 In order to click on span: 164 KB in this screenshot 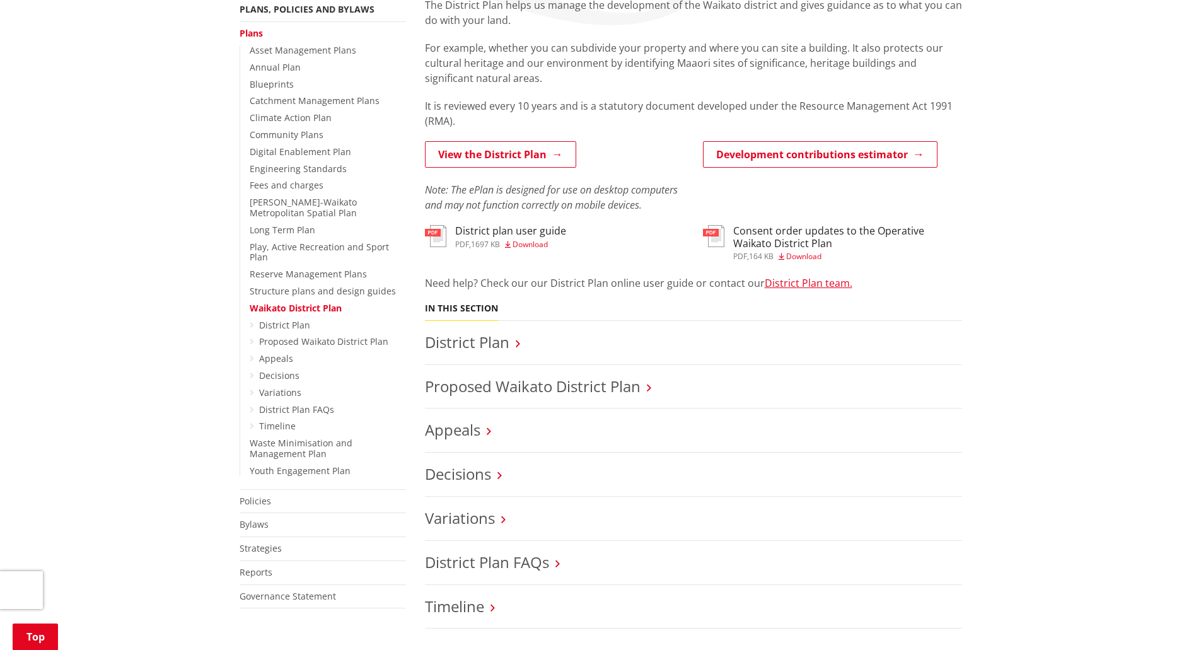, I will do `click(761, 256)`.